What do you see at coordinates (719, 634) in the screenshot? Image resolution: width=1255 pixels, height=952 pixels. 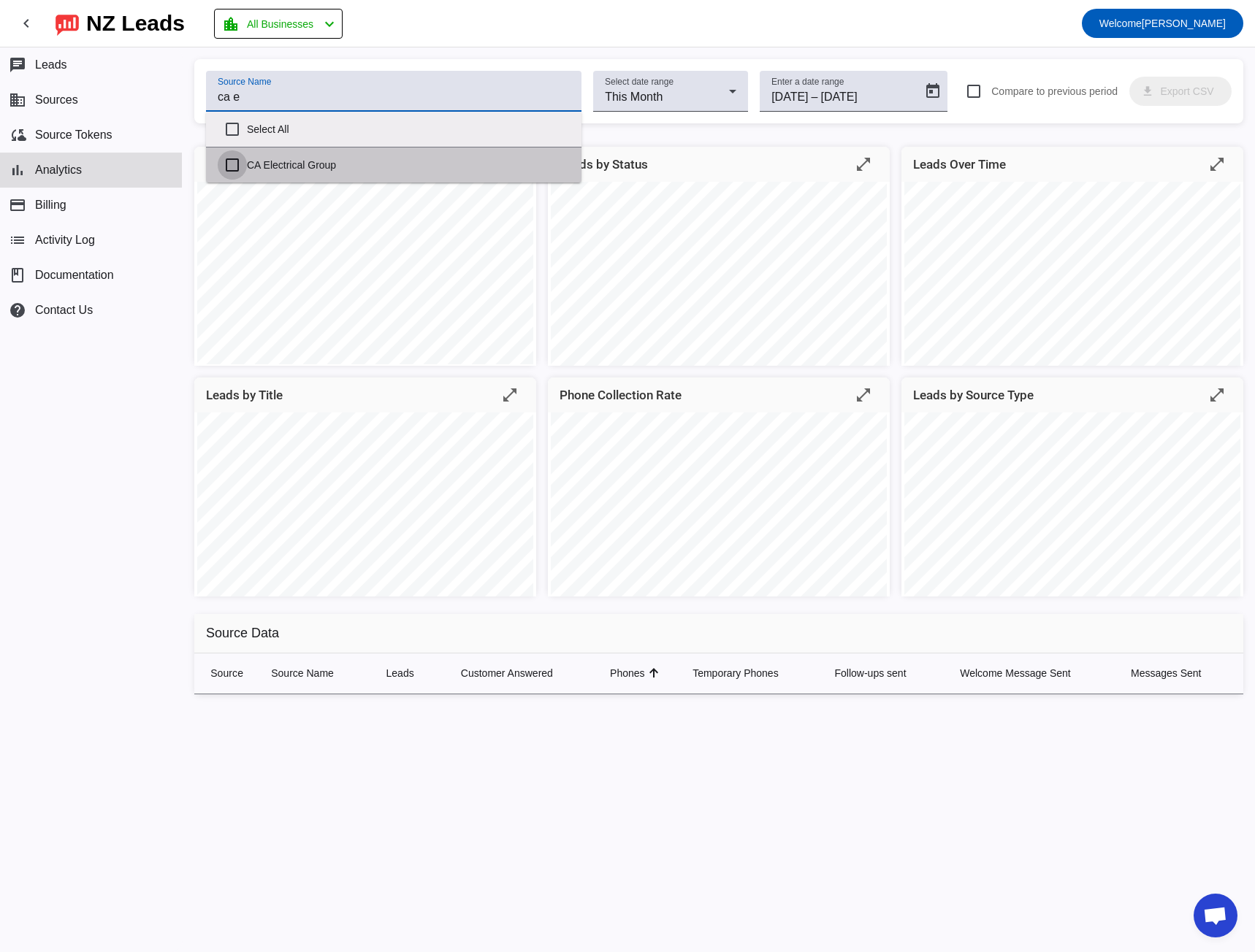 I see `h2: Source Data` at bounding box center [719, 634].